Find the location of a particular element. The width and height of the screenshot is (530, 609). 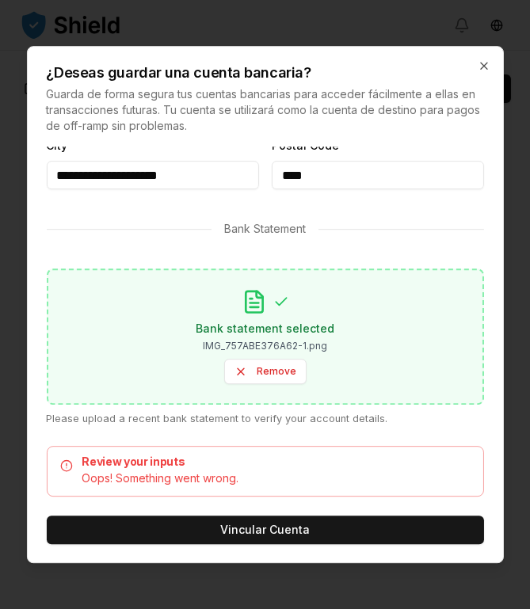

p: IMG_757ABE376A62-1.png is located at coordinates (265, 347).